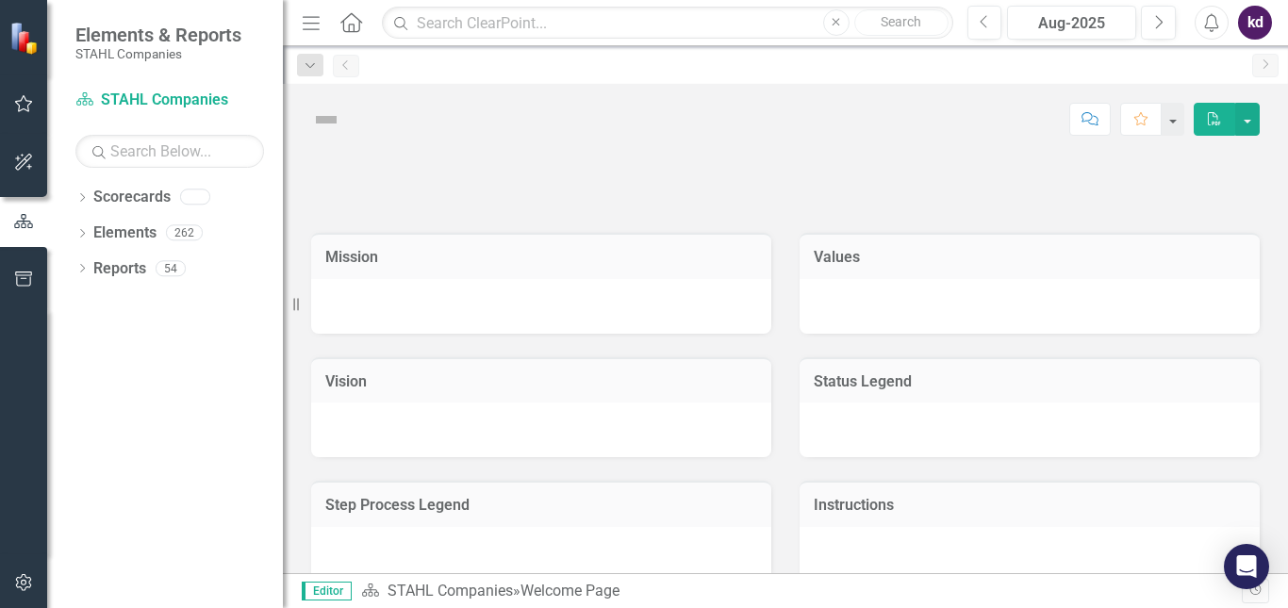 The width and height of the screenshot is (1288, 608). What do you see at coordinates (1071, 23) in the screenshot?
I see `button: Aug-2025` at bounding box center [1071, 23].